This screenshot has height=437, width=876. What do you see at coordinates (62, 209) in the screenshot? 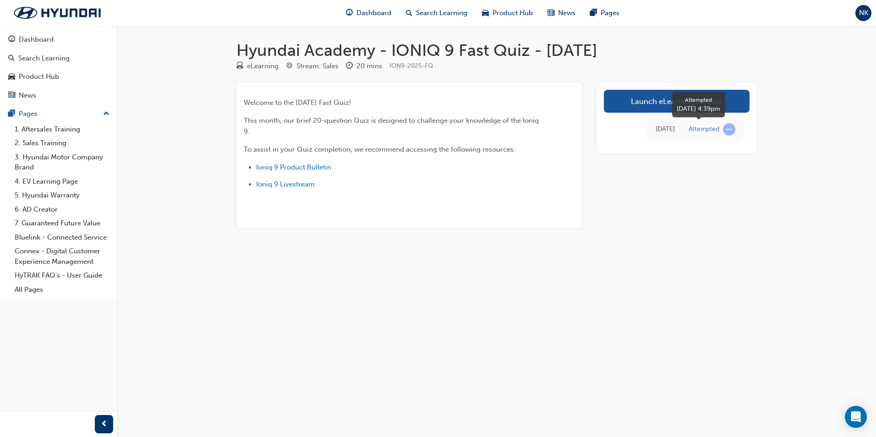
I see `a: 6. AD Creator` at bounding box center [62, 209].